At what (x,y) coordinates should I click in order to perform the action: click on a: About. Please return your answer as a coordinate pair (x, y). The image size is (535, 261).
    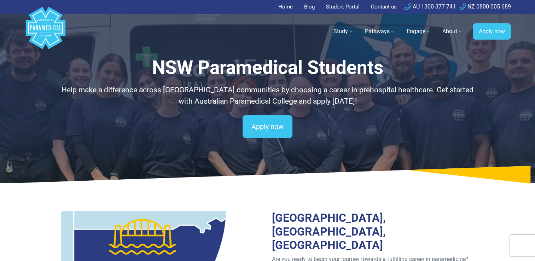
    Looking at the image, I should click on (453, 31).